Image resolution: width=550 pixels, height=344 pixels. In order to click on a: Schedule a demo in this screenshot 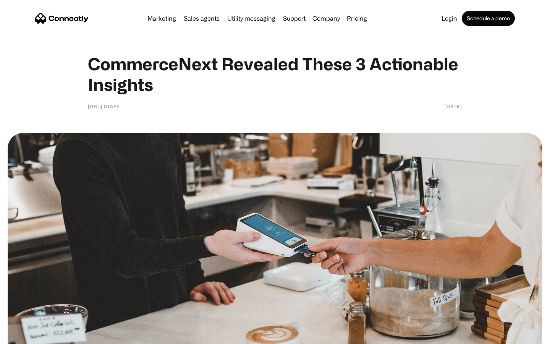, I will do `click(488, 18)`.